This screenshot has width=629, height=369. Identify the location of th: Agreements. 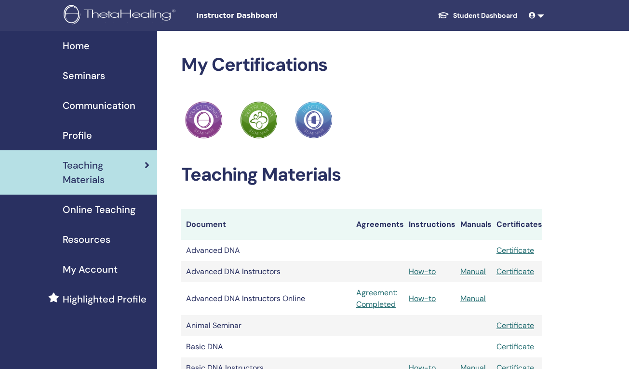
(377, 225).